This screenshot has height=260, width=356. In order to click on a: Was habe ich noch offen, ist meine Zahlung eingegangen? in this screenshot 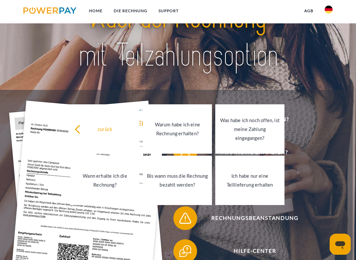, I will do `click(250, 129)`.